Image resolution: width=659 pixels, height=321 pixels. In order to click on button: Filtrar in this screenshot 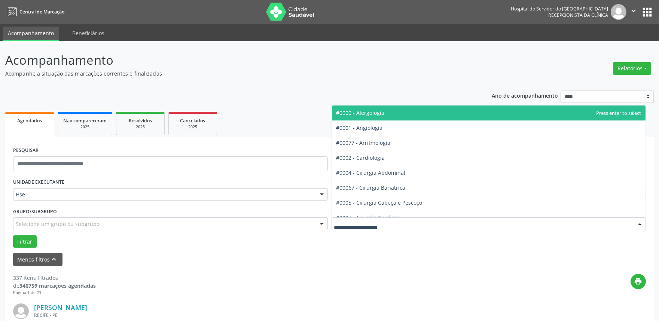, I will do `click(25, 242)`.